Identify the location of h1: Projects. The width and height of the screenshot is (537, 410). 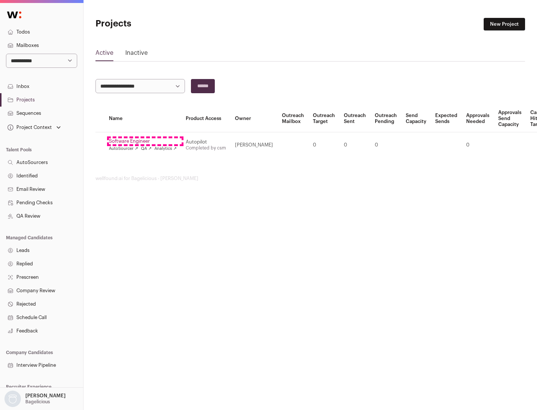
(167, 24).